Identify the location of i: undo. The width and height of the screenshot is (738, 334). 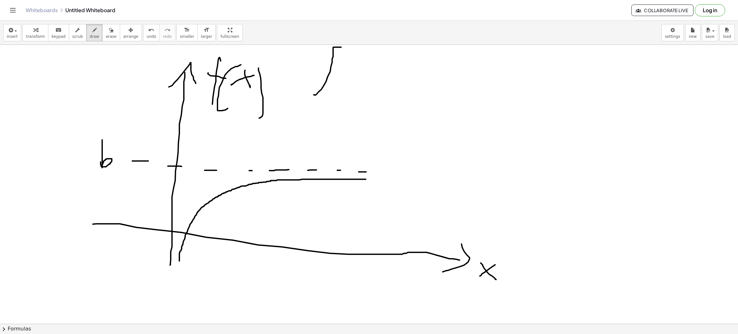
(151, 30).